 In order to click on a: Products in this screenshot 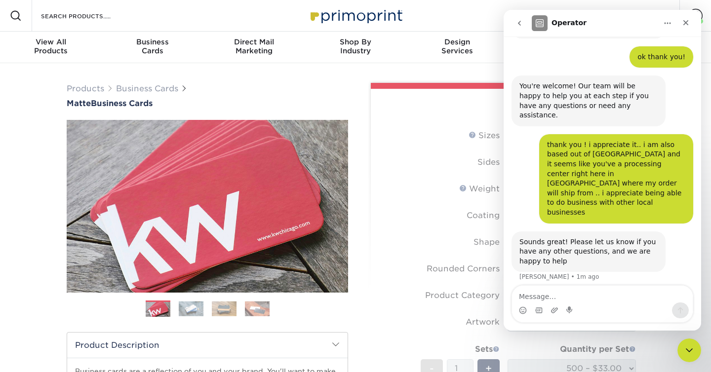, I will do `click(85, 88)`.